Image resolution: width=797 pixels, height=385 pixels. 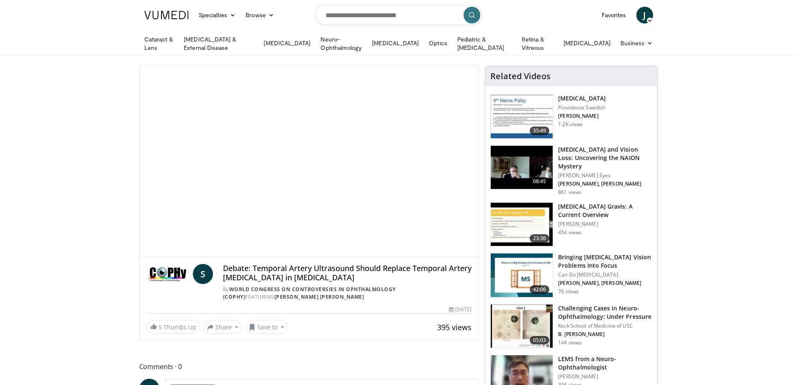 I want to click on a: Optics, so click(x=438, y=43).